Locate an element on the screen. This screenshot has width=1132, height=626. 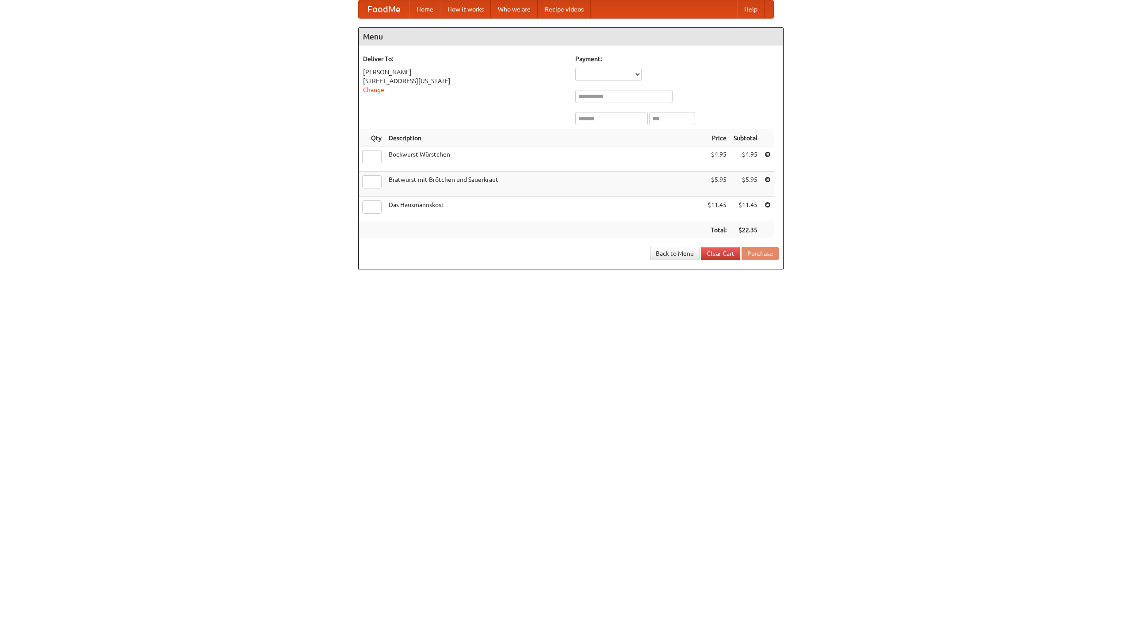
a: How it works is located at coordinates (466, 9).